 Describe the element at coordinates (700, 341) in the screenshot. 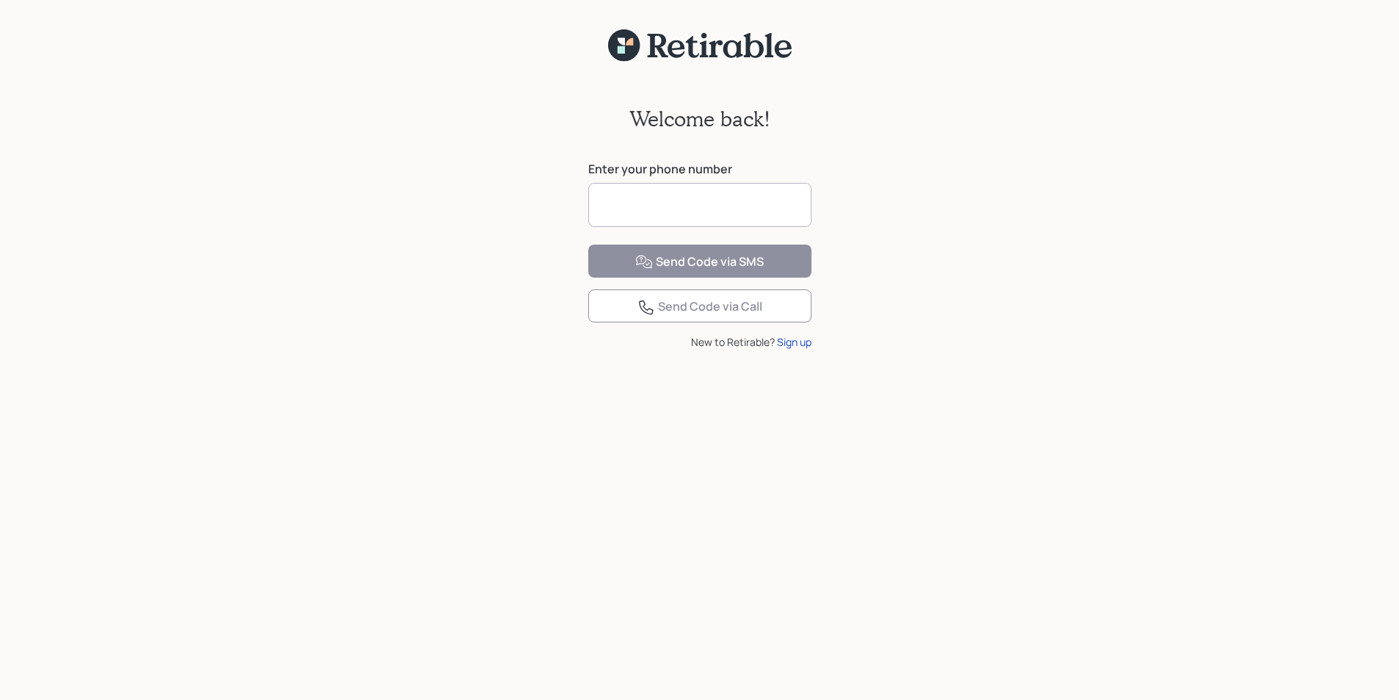

I see `div: New to Retirable?` at that location.